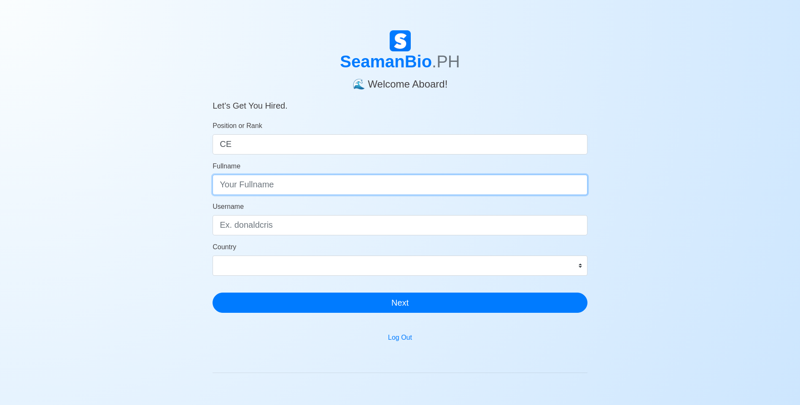 The width and height of the screenshot is (800, 405). I want to click on span: .PH, so click(445, 62).